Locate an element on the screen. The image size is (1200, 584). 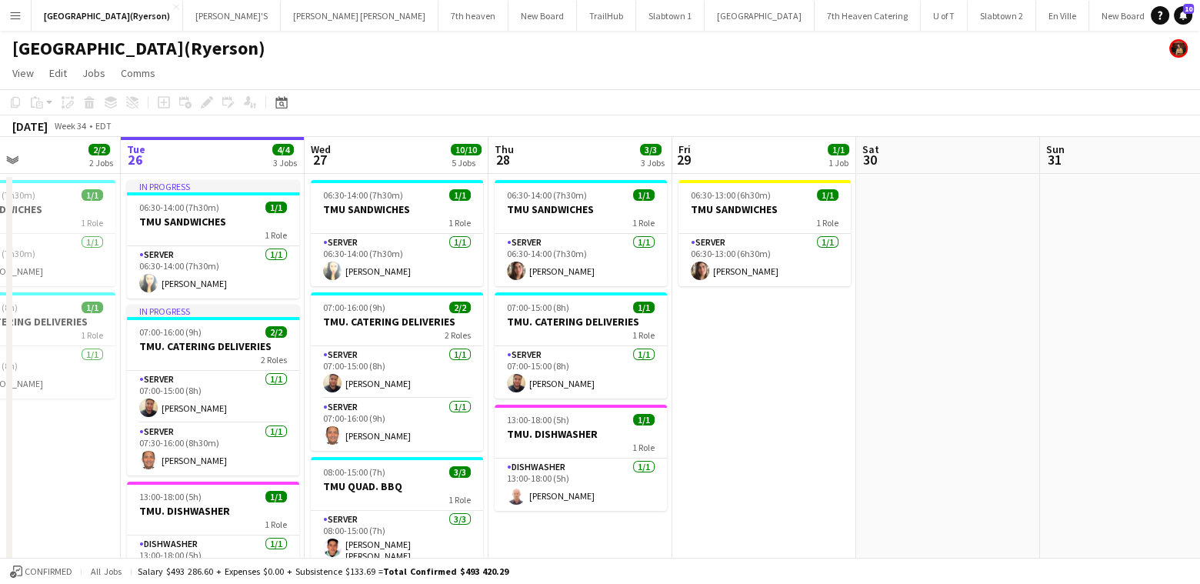
button: TrailHub is located at coordinates (606, 15).